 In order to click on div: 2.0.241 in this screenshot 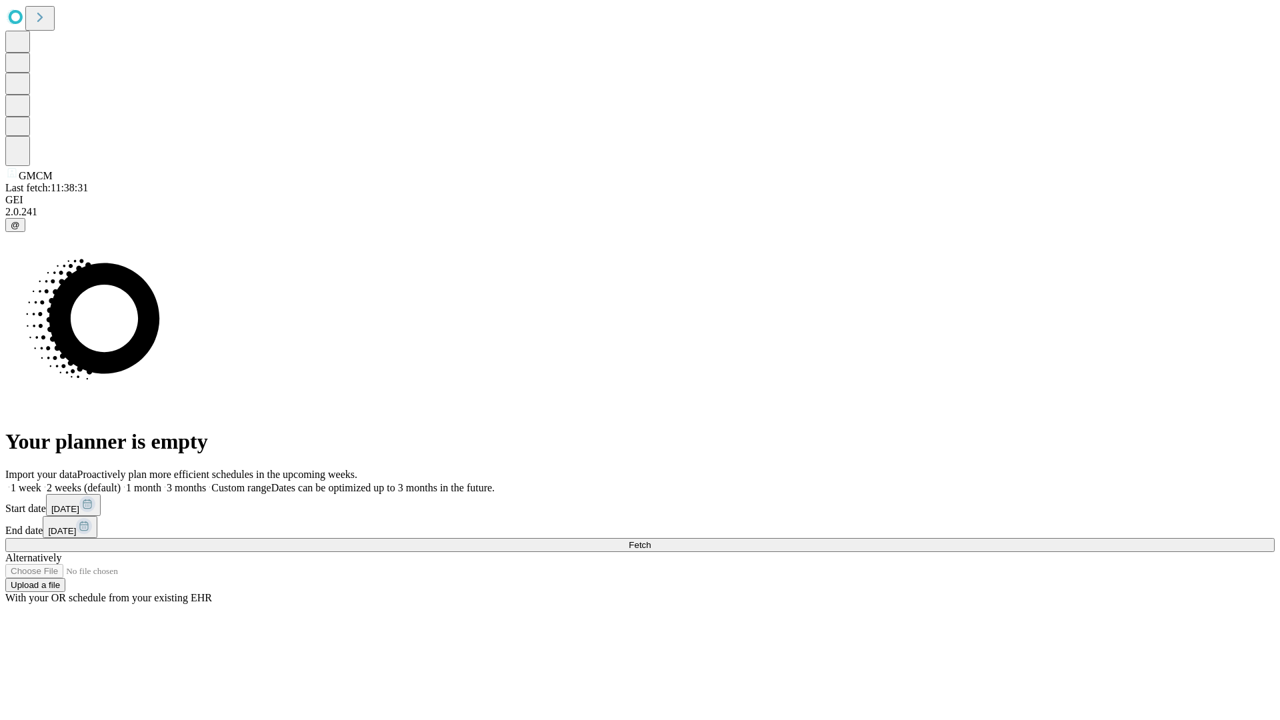, I will do `click(640, 212)`.